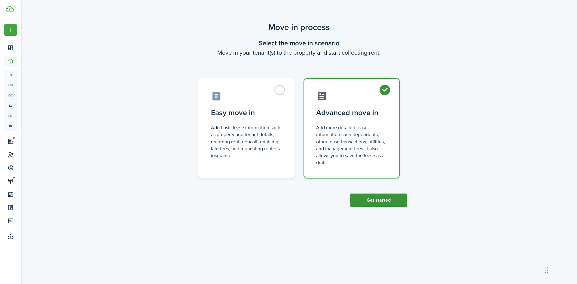 Image resolution: width=577 pixels, height=284 pixels. I want to click on span: un, so click(11, 85).